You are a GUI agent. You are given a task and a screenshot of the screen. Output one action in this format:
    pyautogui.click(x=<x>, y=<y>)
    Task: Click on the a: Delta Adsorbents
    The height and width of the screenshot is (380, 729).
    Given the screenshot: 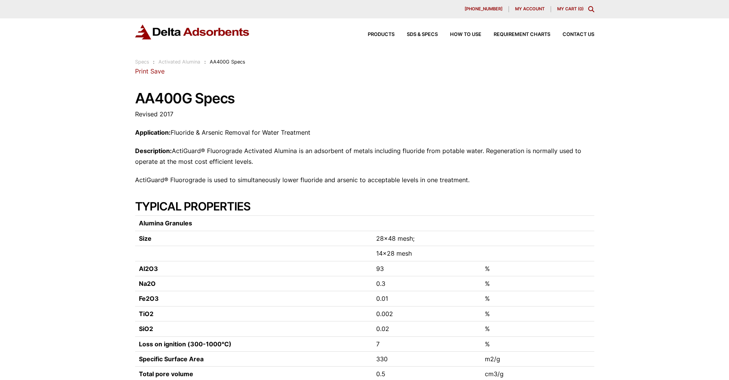 What is the action you would take?
    pyautogui.click(x=192, y=32)
    